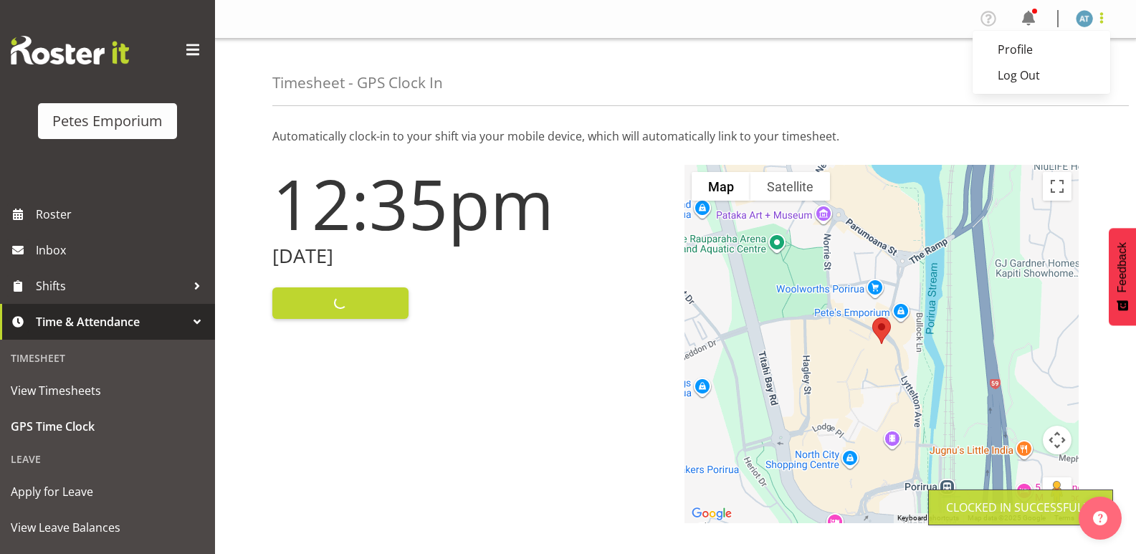 The height and width of the screenshot is (554, 1136). What do you see at coordinates (108, 459) in the screenshot?
I see `div: Leave` at bounding box center [108, 459].